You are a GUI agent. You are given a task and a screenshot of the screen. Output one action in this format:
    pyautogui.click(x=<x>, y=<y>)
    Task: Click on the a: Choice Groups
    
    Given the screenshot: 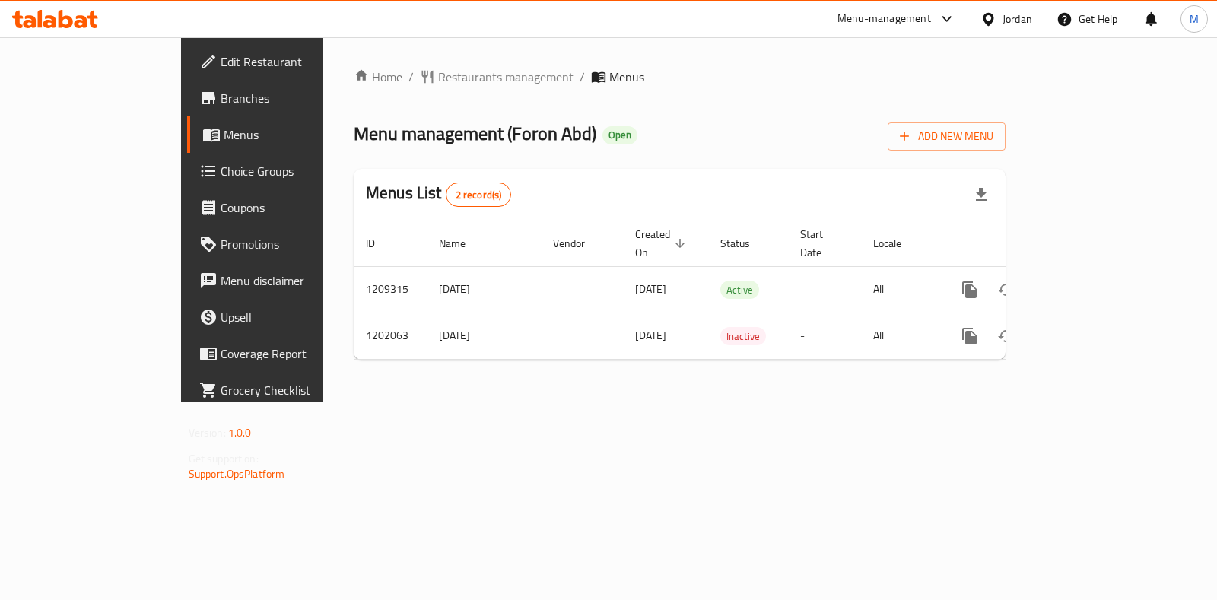 What is the action you would take?
    pyautogui.click(x=285, y=171)
    